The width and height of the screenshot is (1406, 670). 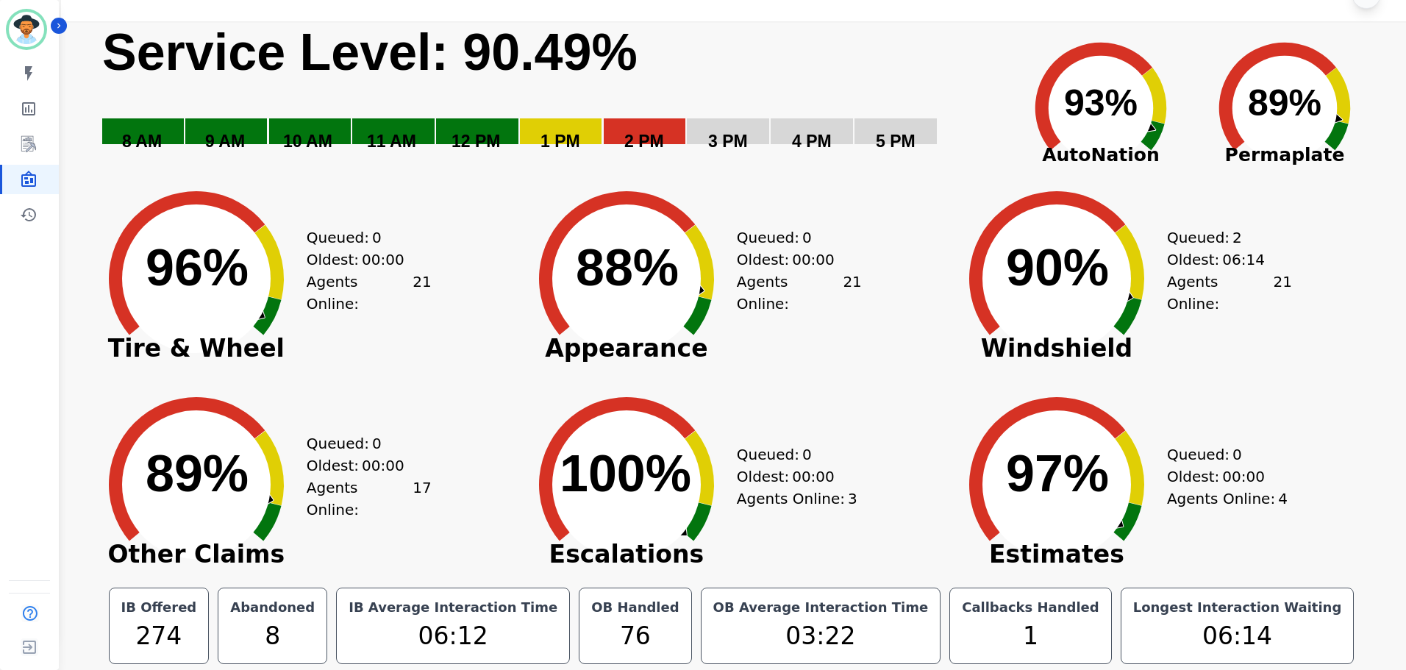 I want to click on span: 06:14, so click(x=1244, y=260).